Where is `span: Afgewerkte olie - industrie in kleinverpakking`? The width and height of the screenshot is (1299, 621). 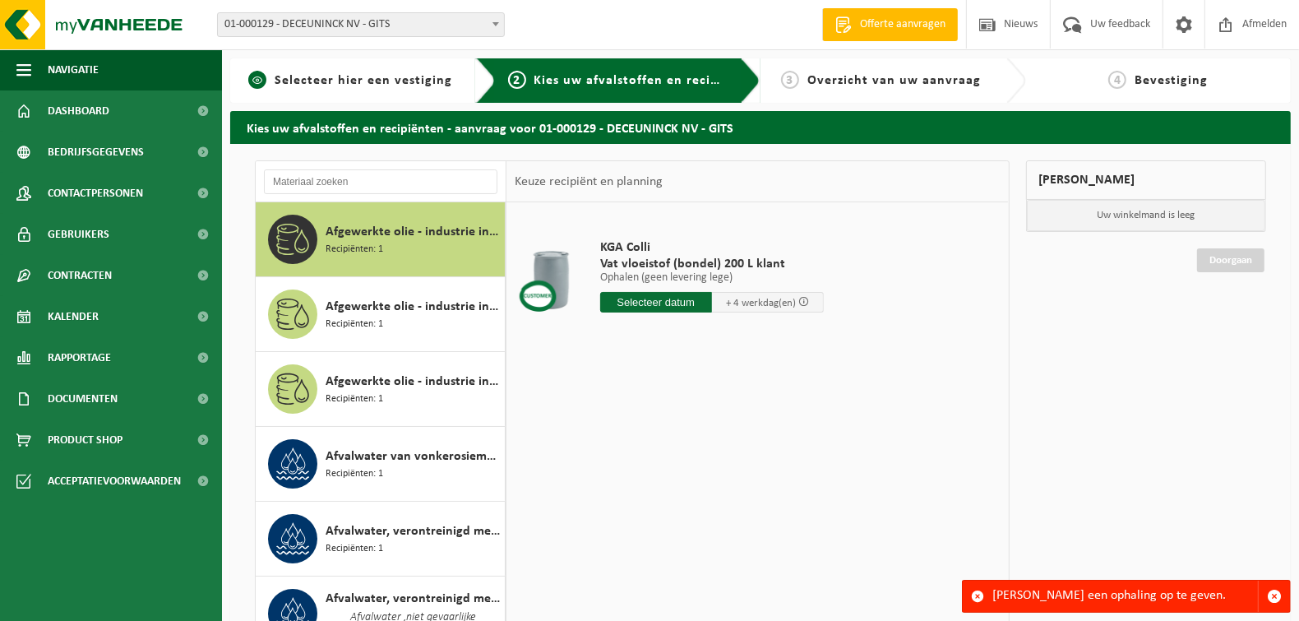 span: Afgewerkte olie - industrie in kleinverpakking is located at coordinates (413, 382).